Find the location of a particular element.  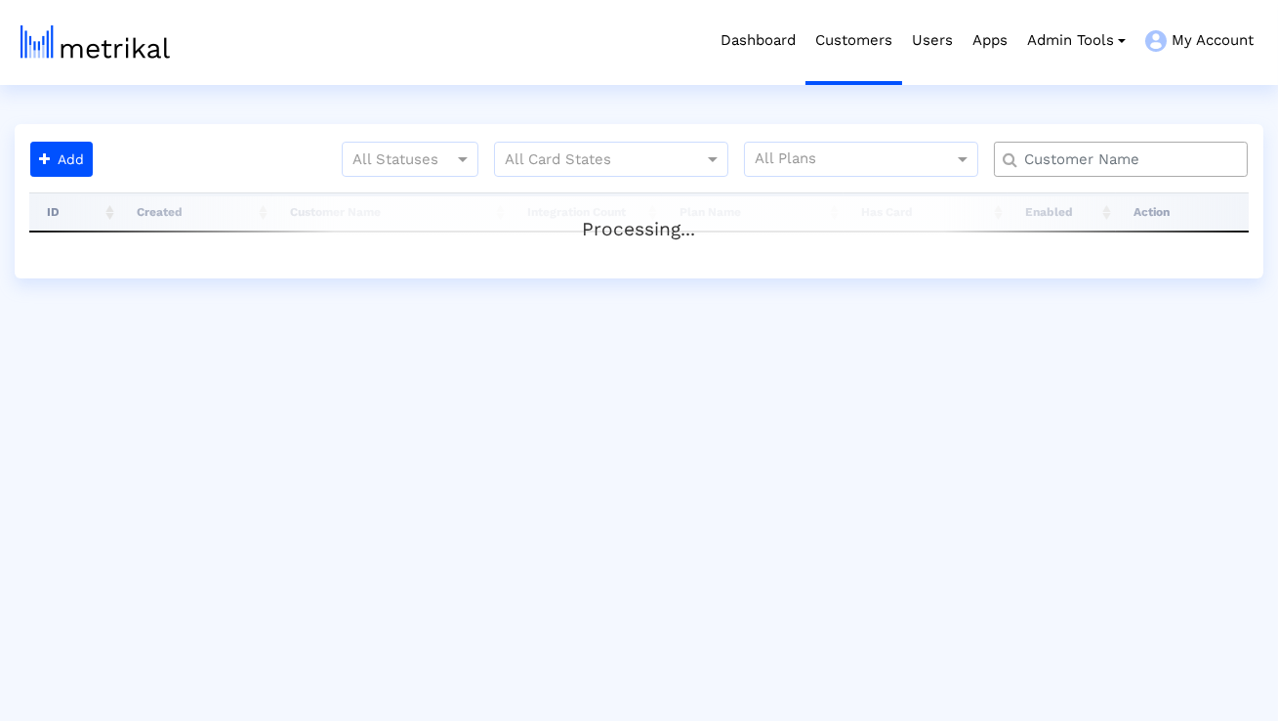

input: All Plans is located at coordinates (855, 160).